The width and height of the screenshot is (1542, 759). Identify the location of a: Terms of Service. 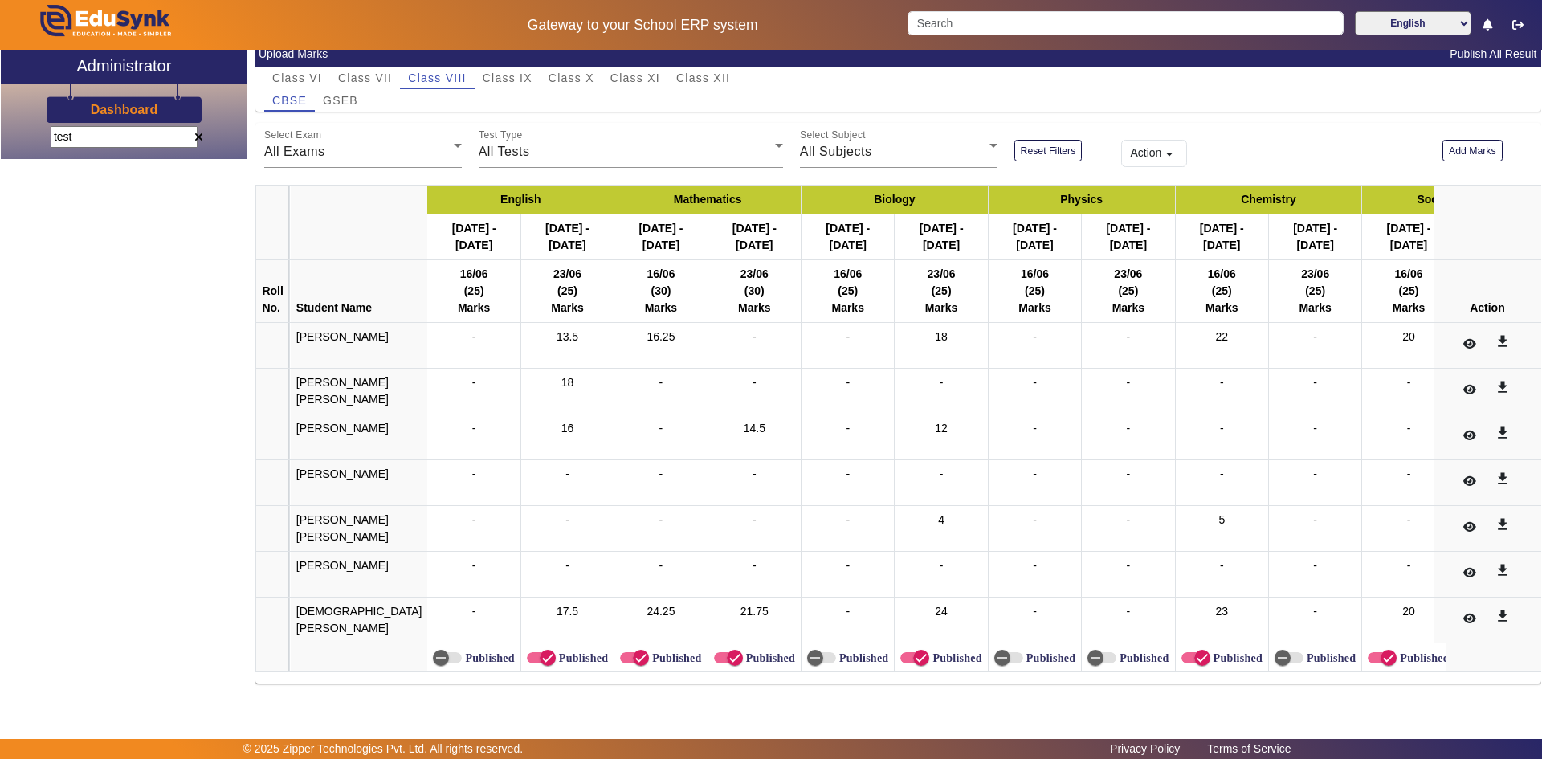
(1249, 749).